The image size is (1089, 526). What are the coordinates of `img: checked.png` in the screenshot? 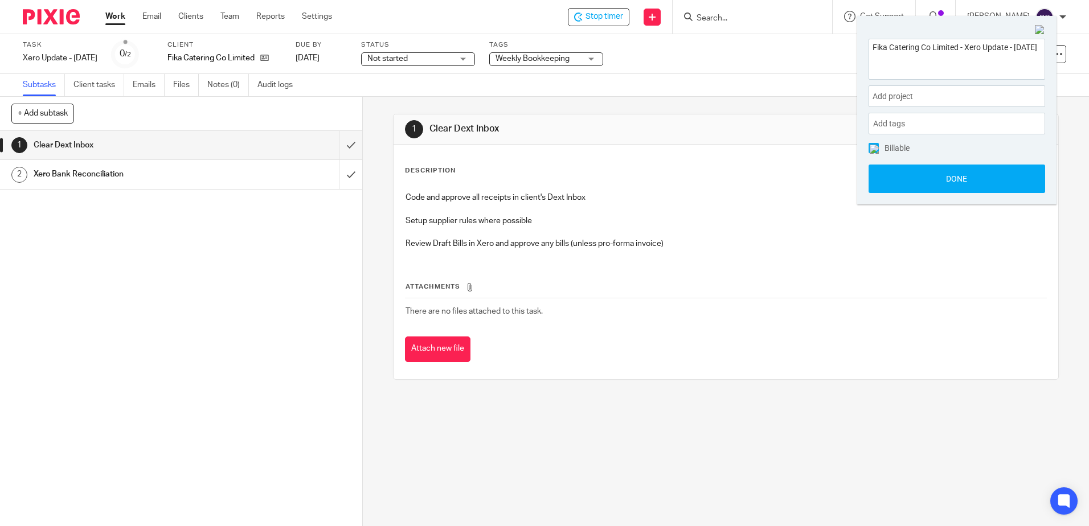 It's located at (874, 149).